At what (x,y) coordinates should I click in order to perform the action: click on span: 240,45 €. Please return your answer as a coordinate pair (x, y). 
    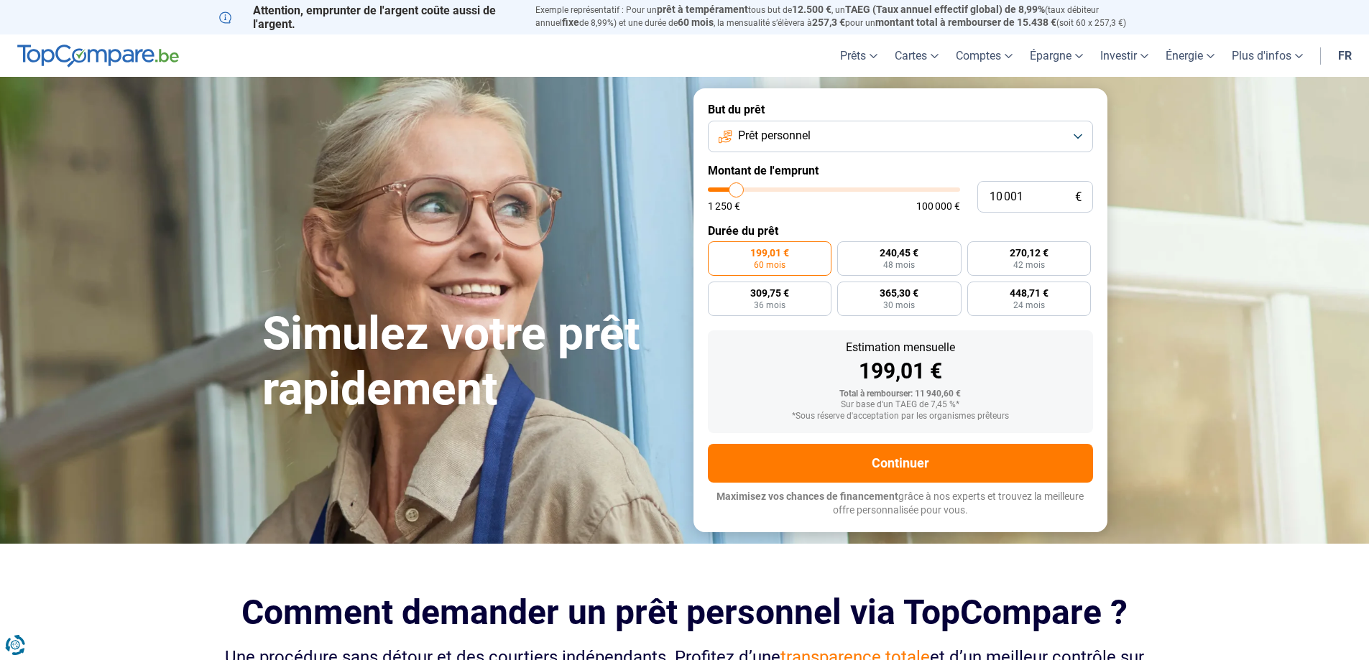
    Looking at the image, I should click on (899, 253).